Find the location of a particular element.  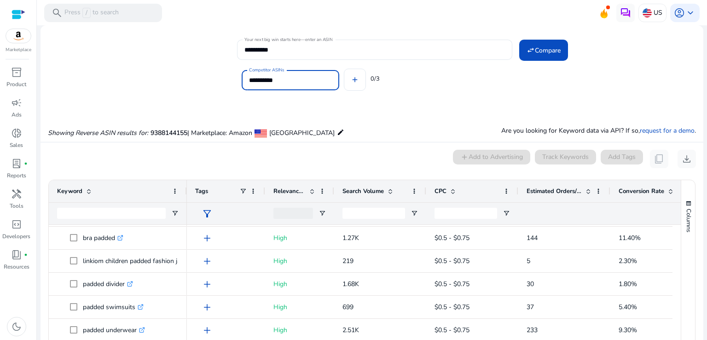

p: Product is located at coordinates (16, 84).